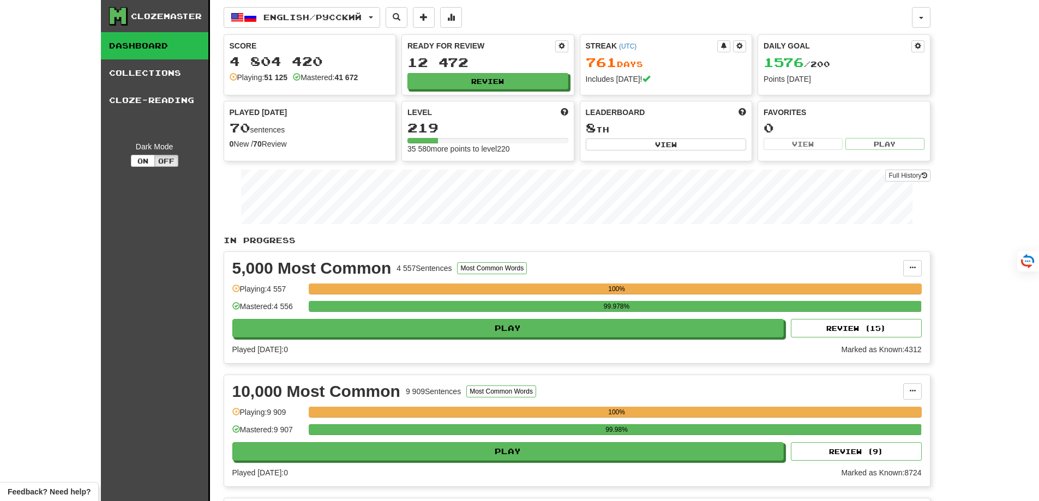 The image size is (1039, 501). Describe the element at coordinates (310, 144) in the screenshot. I see `div: New / Review` at that location.